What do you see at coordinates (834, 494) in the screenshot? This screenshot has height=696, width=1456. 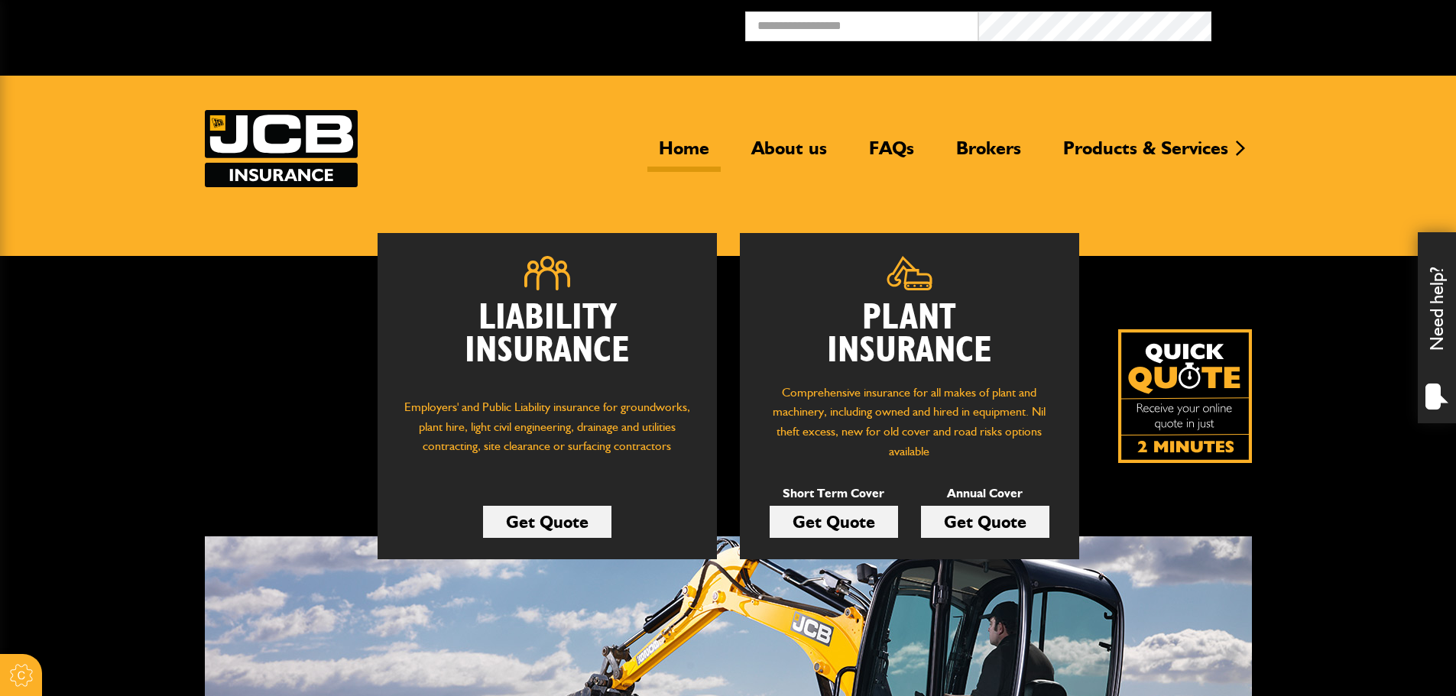 I see `p: Short Term Cover` at bounding box center [834, 494].